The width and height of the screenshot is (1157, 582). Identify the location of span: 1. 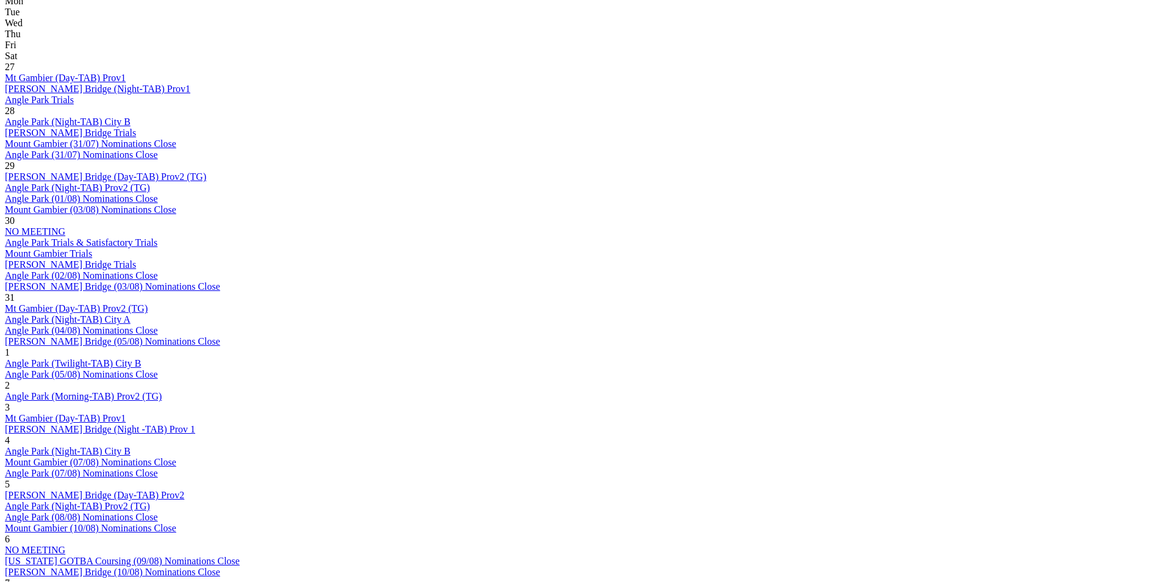
(7, 352).